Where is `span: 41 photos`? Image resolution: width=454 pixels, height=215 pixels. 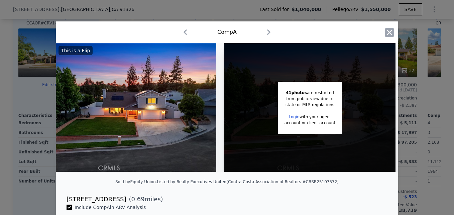 span: 41 photos is located at coordinates (296, 93).